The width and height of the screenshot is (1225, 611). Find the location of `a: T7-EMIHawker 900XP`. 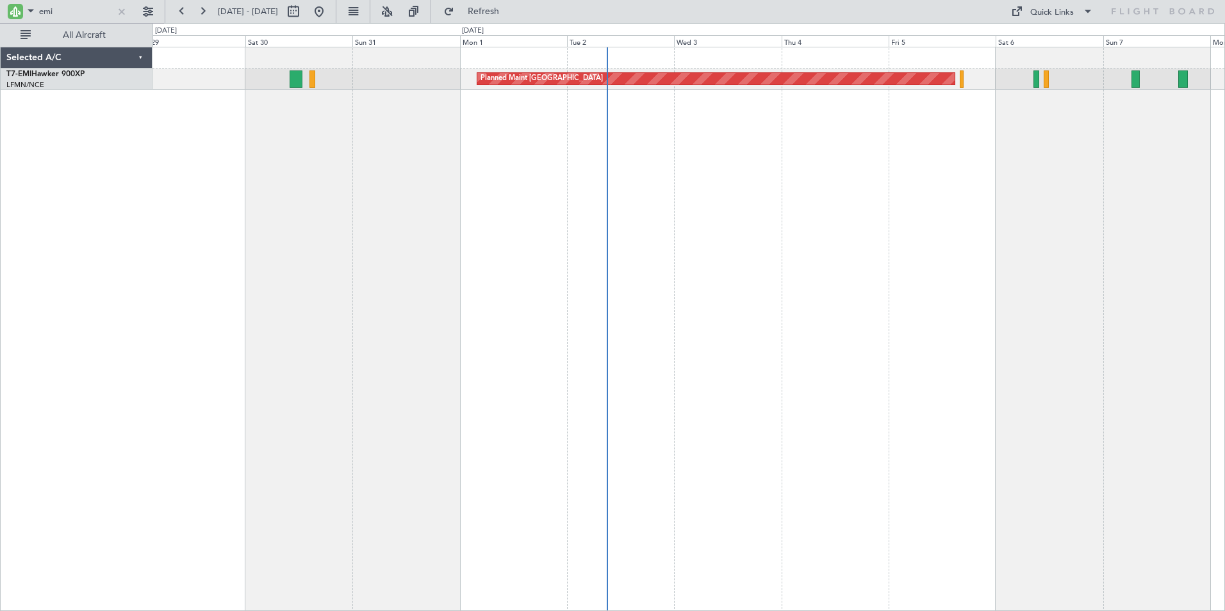

a: T7-EMIHawker 900XP is located at coordinates (45, 74).